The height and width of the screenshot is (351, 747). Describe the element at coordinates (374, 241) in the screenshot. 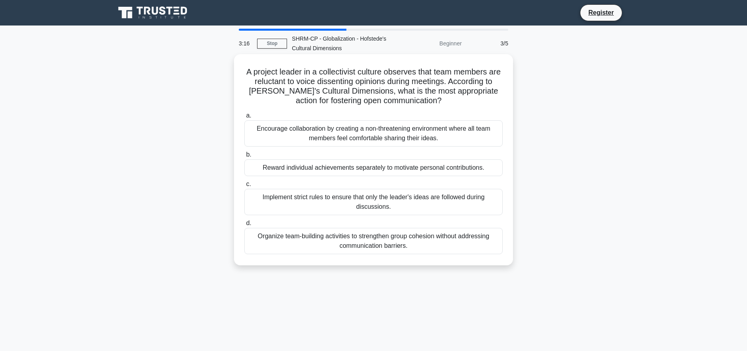

I see `div: Organize team-building activities to strengthen group cohesion without addressing communication b...` at that location.